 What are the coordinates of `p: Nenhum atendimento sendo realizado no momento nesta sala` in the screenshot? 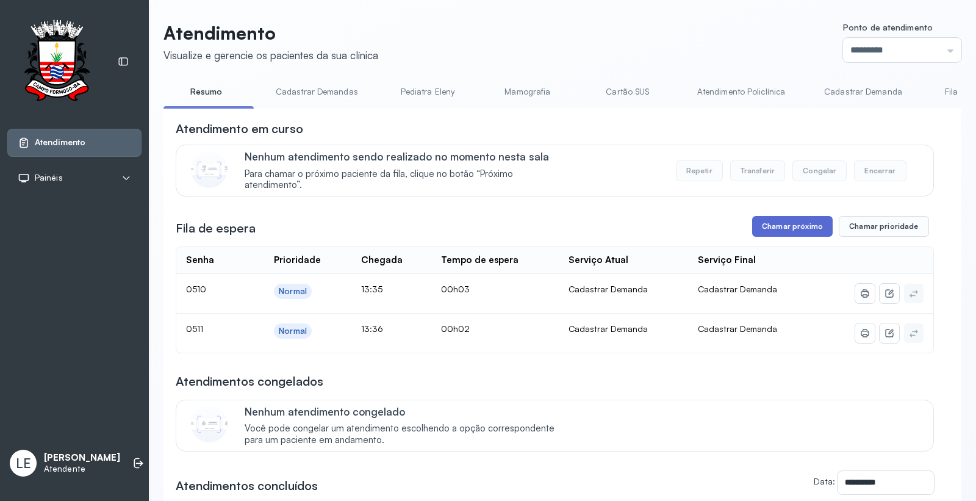 It's located at (406, 156).